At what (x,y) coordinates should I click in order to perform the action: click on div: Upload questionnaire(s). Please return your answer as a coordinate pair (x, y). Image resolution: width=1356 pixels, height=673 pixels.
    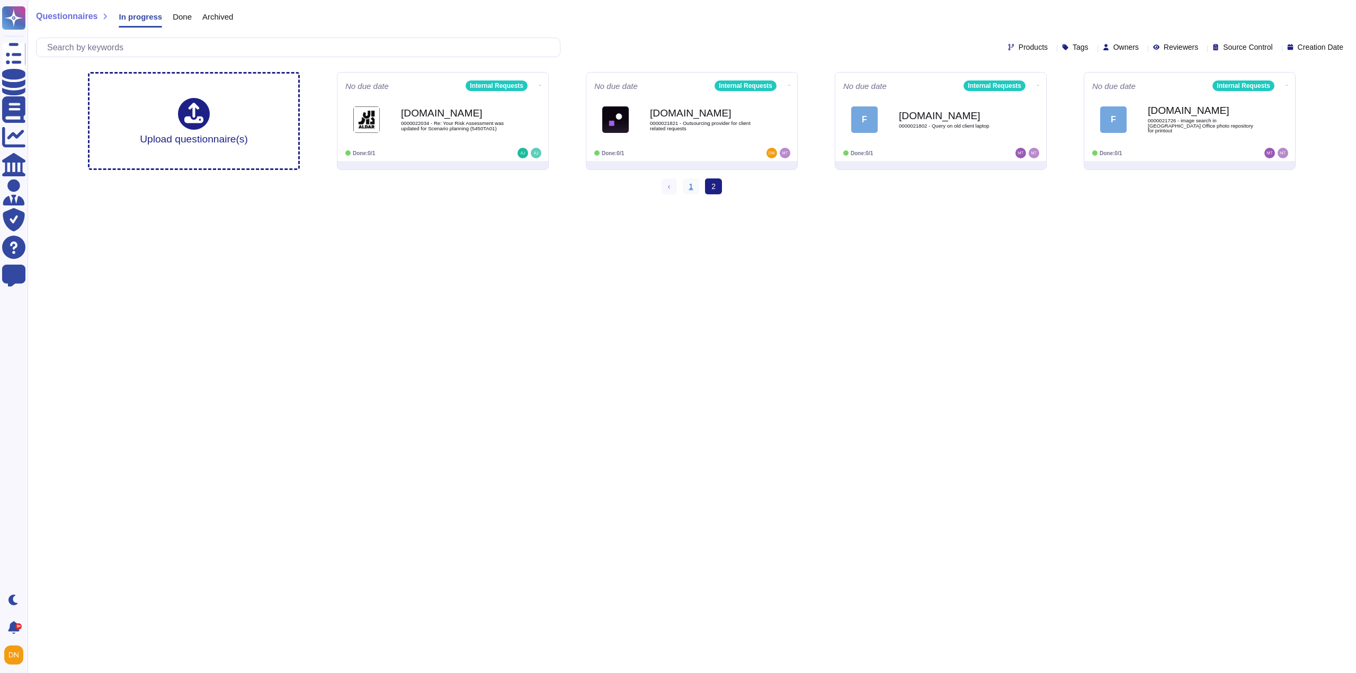
    Looking at the image, I should click on (194, 121).